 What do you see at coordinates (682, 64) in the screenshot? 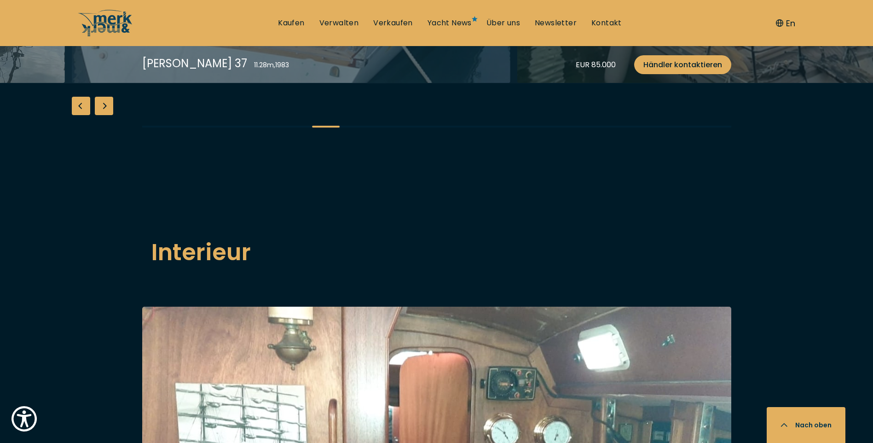
I see `span: Händler kontaktieren` at bounding box center [682, 64].